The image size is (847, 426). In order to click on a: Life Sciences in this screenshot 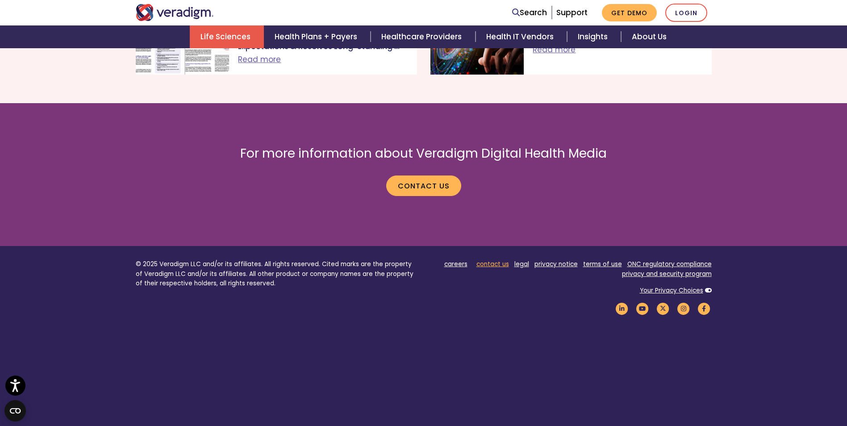, I will do `click(227, 37)`.